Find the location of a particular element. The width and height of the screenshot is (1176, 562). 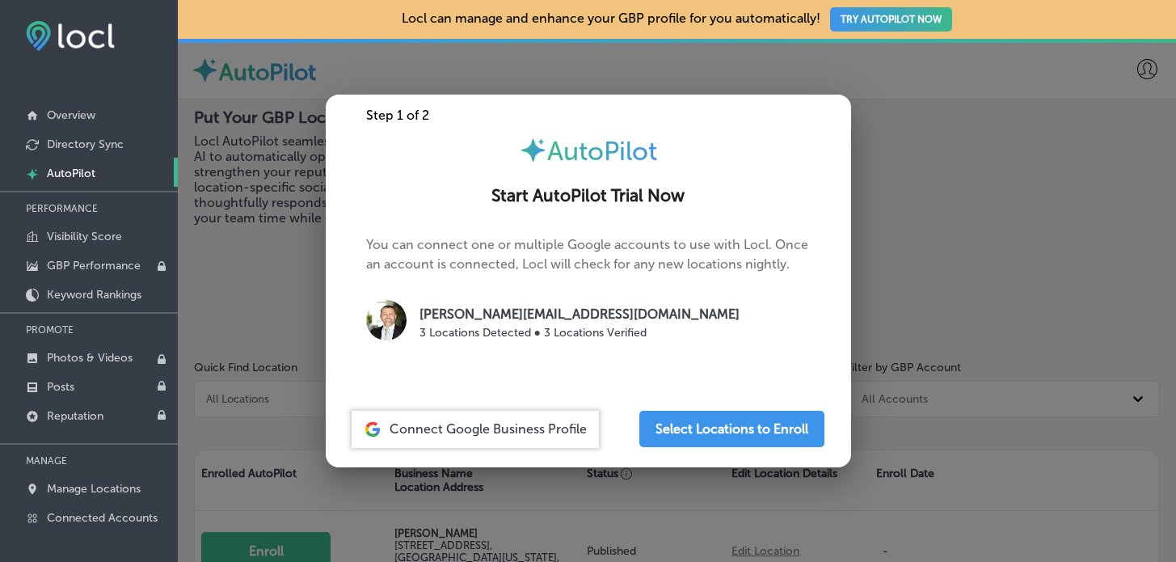

p: Photos & Videos is located at coordinates (90, 357).